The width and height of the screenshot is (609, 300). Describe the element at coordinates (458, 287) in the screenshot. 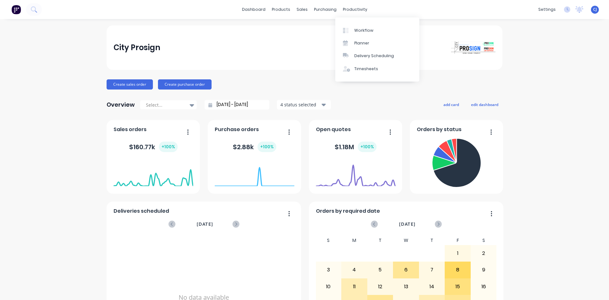

I see `div: 15` at that location.